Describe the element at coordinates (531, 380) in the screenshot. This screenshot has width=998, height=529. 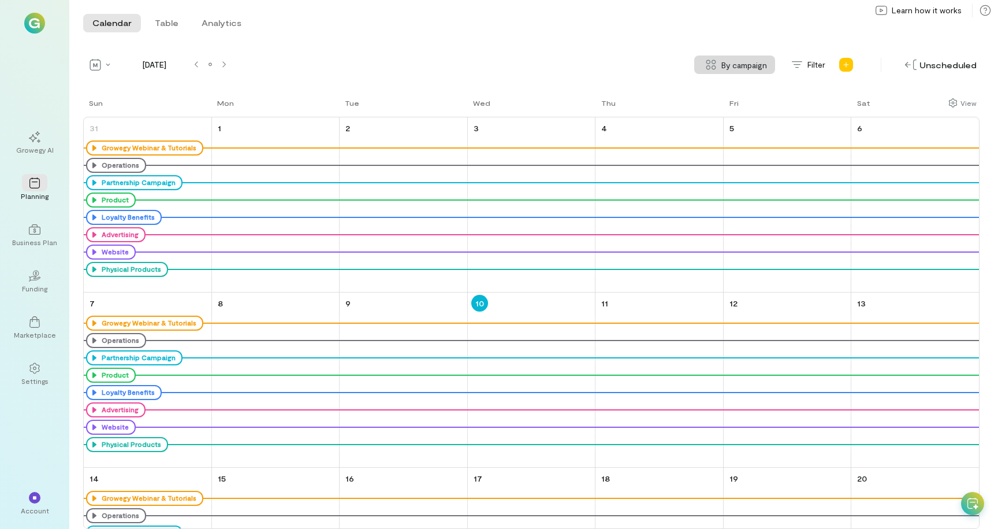
I see `td: September 10, 2025` at that location.